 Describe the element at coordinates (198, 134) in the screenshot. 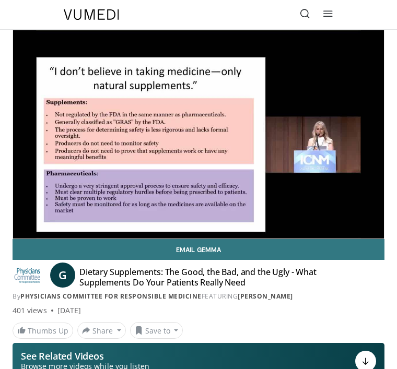

I see `video-js: Video Player` at that location.